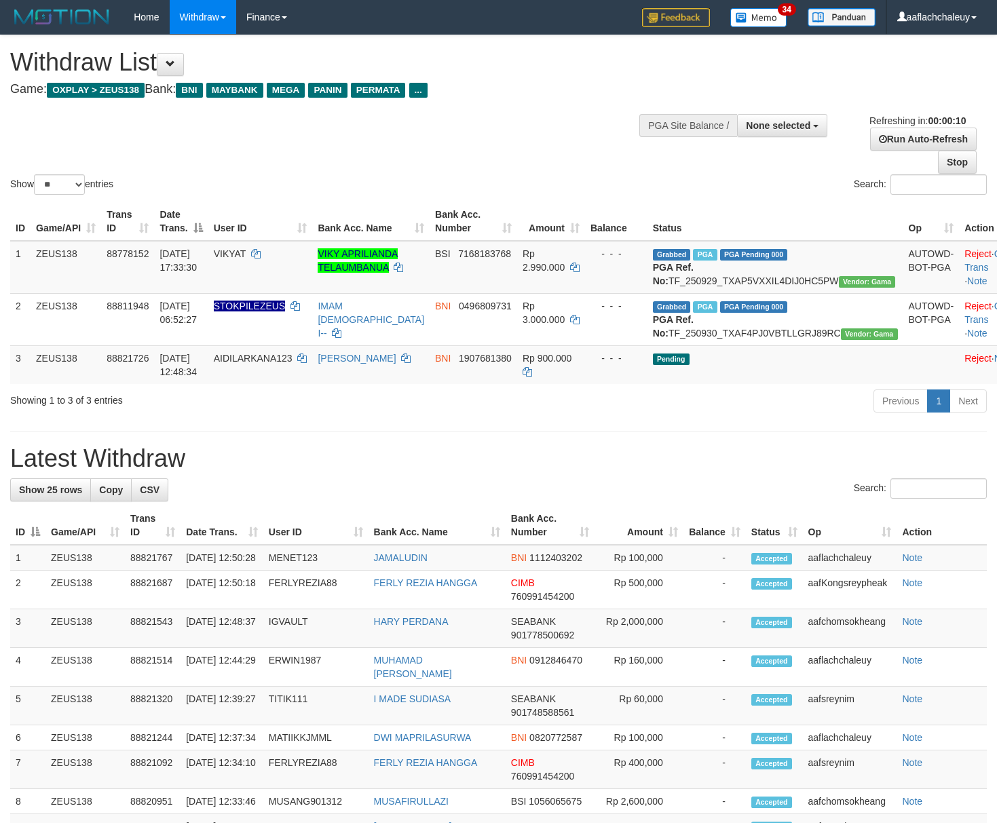 The width and height of the screenshot is (997, 823). I want to click on td: Rp 2,000,000, so click(639, 628).